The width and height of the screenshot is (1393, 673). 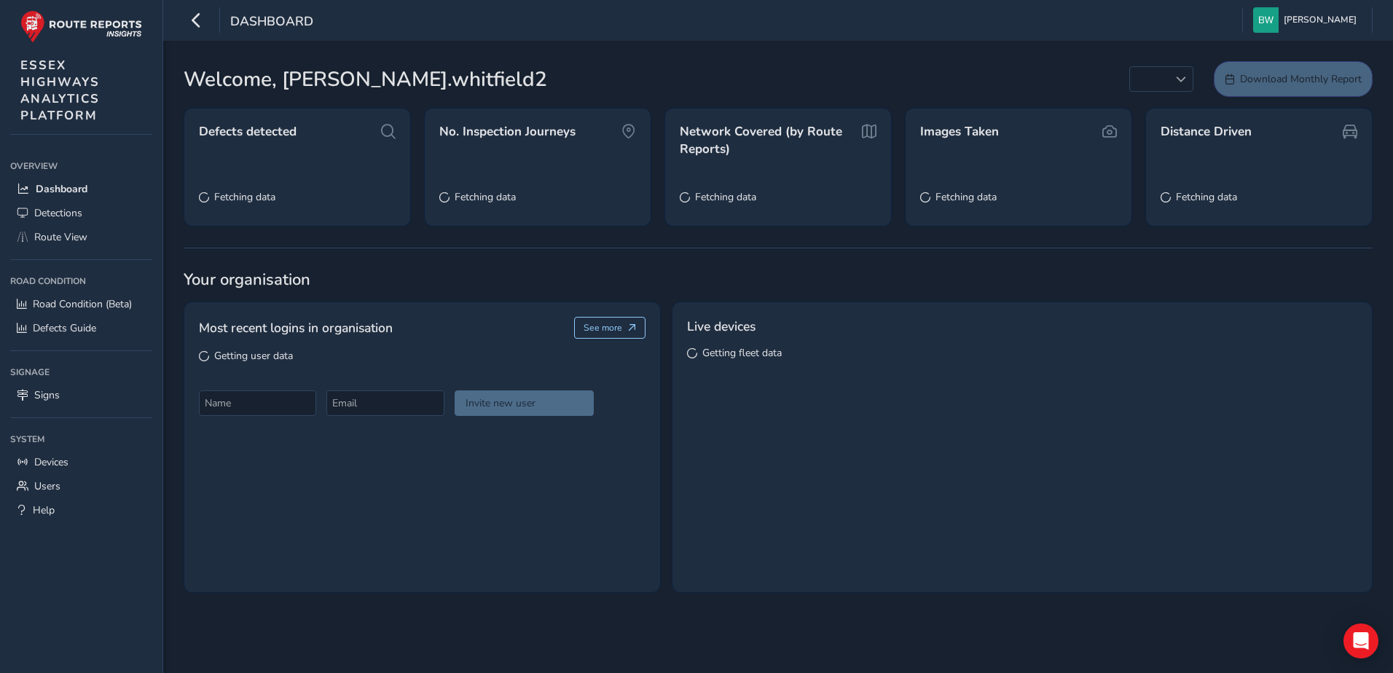 I want to click on input: Name, so click(x=257, y=403).